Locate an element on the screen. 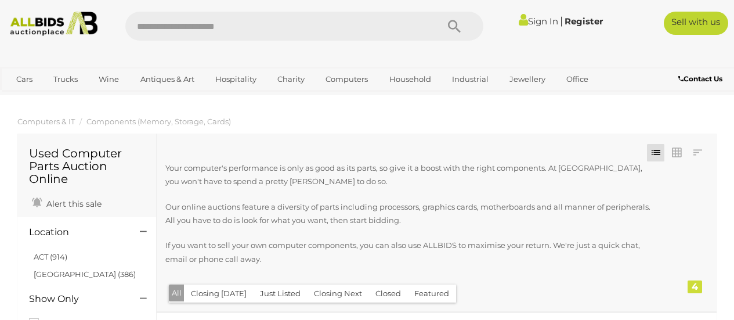 The image size is (734, 320). a: Office is located at coordinates (577, 79).